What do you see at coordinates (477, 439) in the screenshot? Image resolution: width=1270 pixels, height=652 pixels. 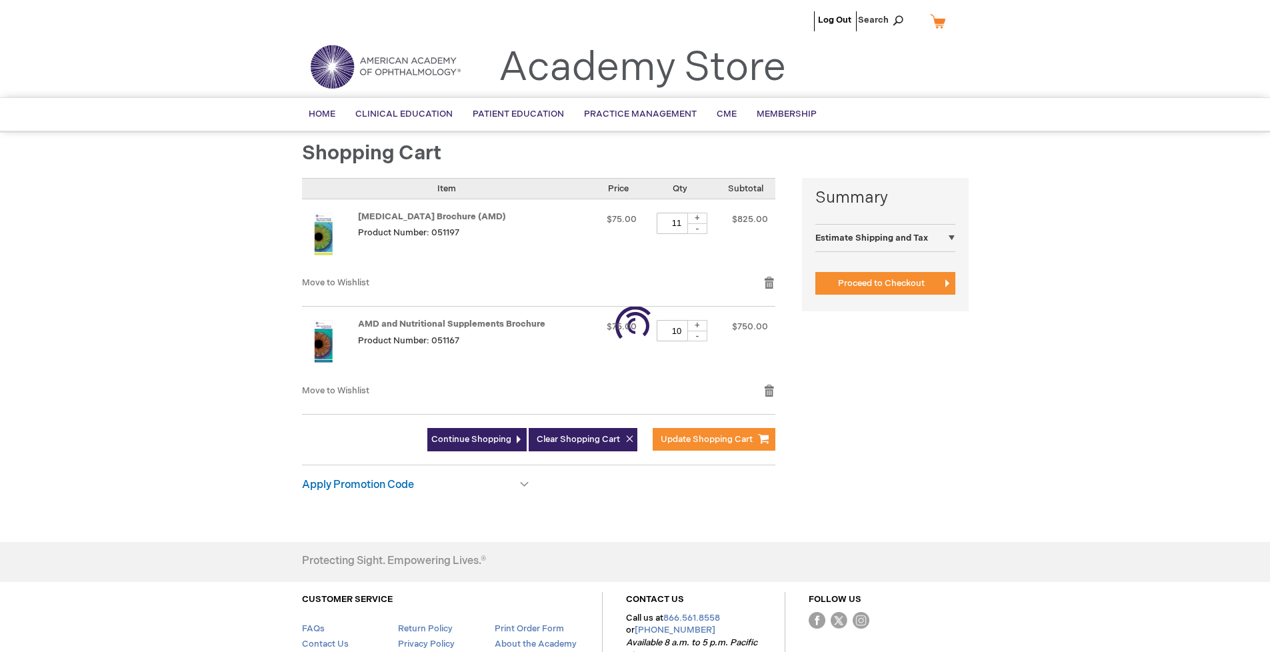 I see `a: Continue Shopping` at bounding box center [477, 439].